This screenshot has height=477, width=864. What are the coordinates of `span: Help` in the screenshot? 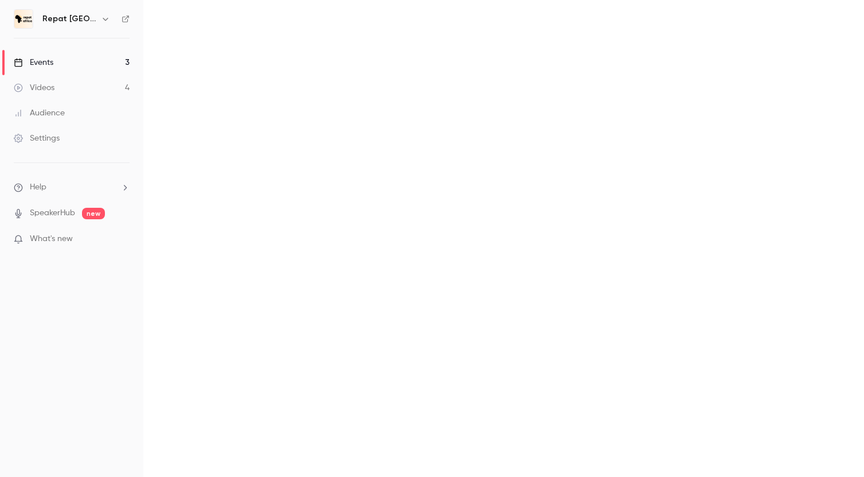 It's located at (38, 187).